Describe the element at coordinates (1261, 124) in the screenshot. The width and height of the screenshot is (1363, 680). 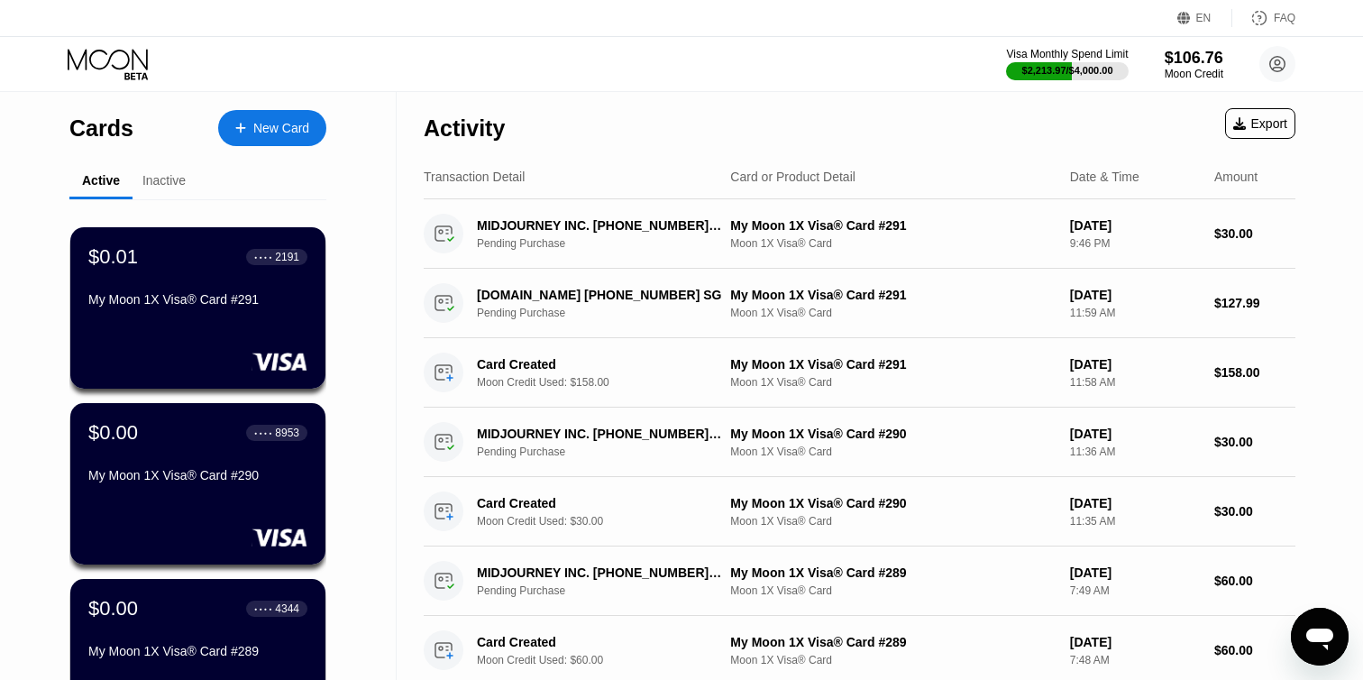
I see `div: Export` at that location.